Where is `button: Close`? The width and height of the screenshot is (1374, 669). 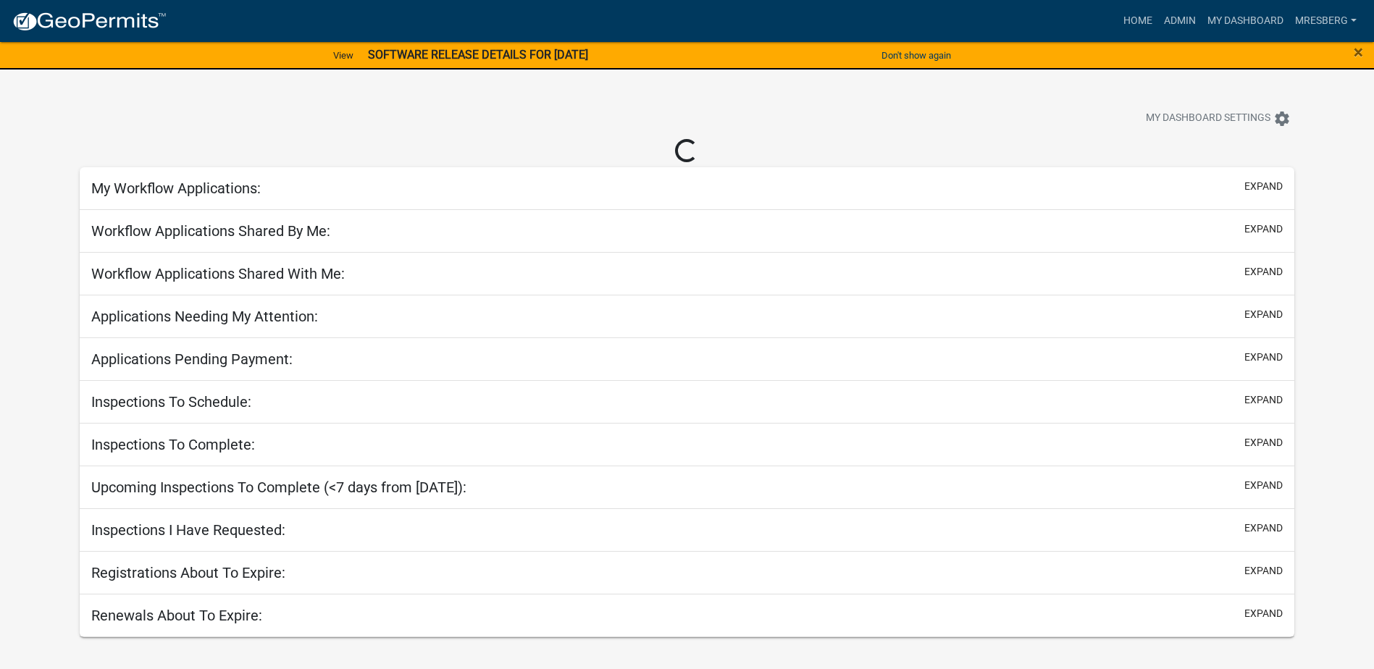
button: Close is located at coordinates (1358, 52).